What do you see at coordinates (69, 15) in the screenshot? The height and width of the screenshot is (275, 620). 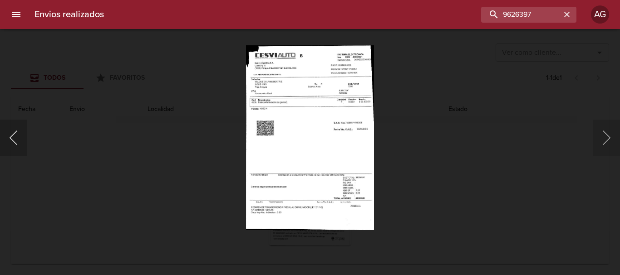 I see `h6: Envios realizados` at bounding box center [69, 15].